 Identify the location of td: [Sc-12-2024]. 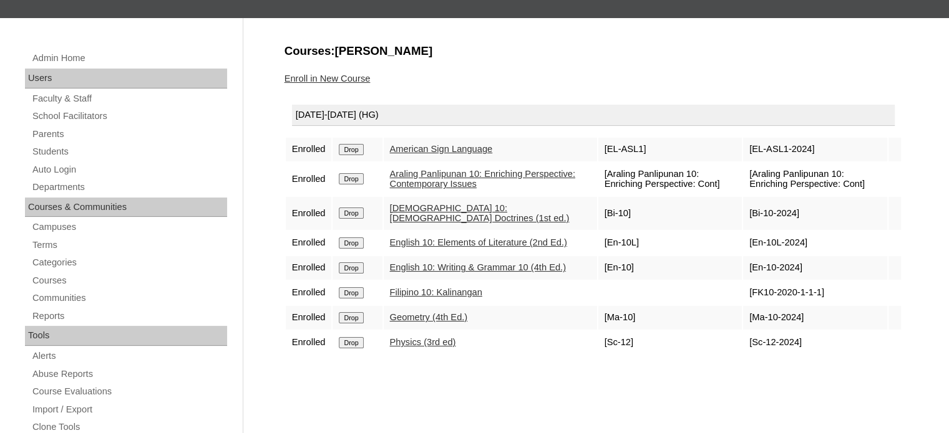
(815, 343).